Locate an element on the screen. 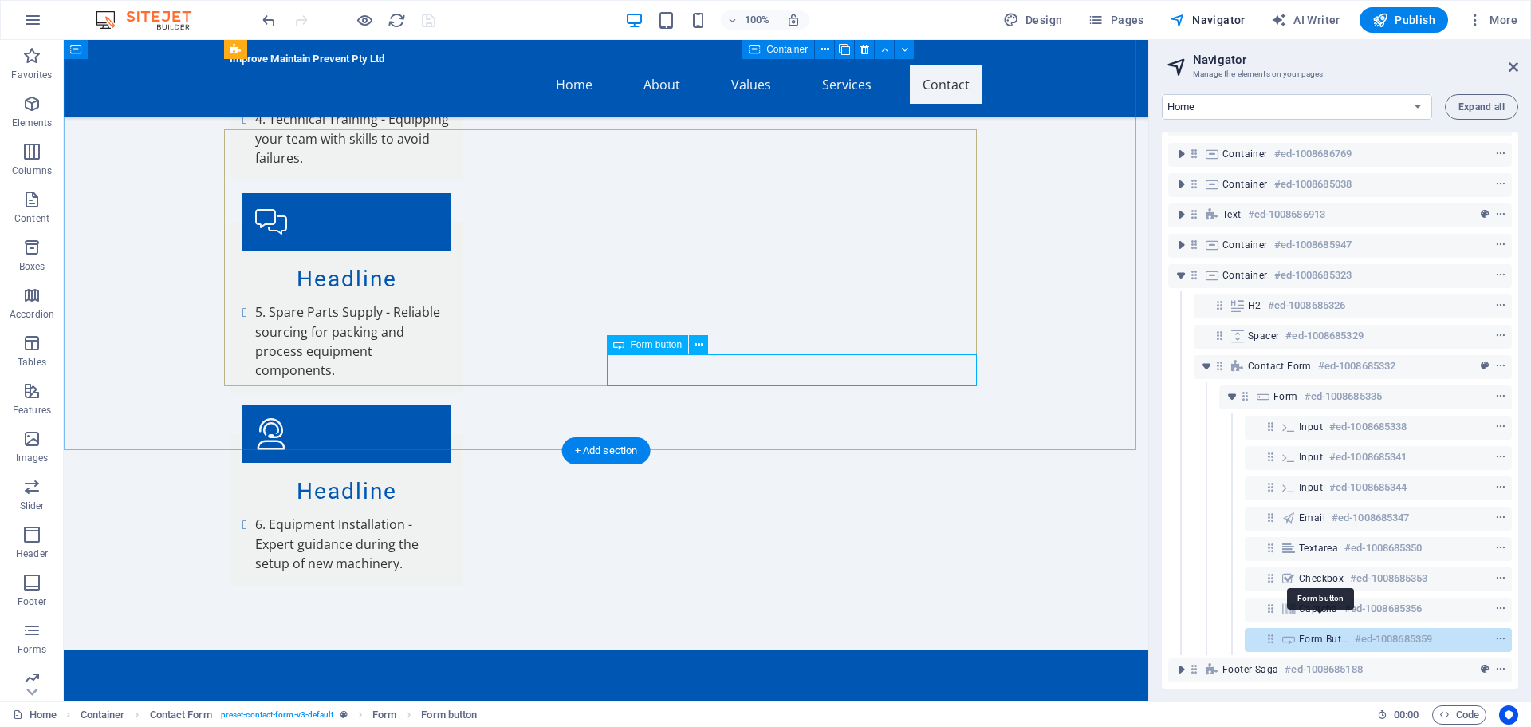 This screenshot has height=727, width=1531. span: Expand all is located at coordinates (1482, 107).